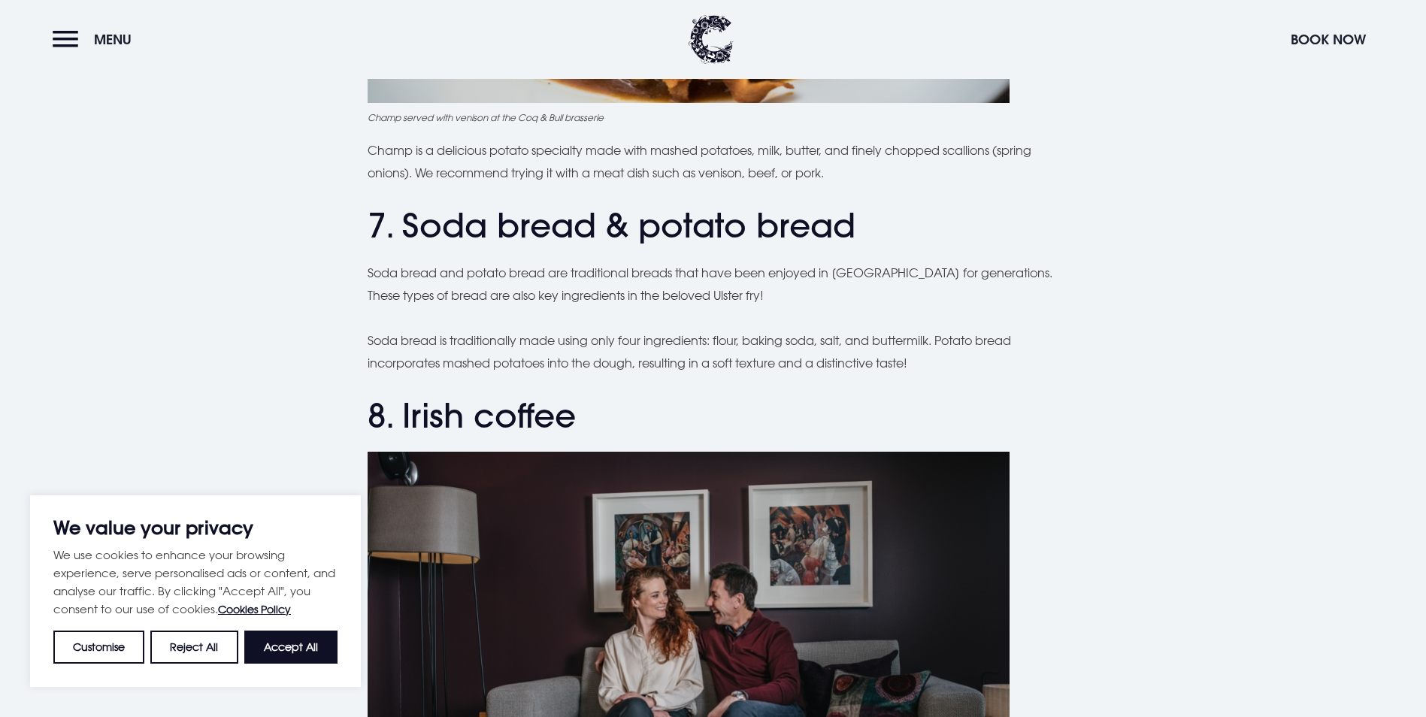  I want to click on a: Cookies Policy, so click(254, 609).